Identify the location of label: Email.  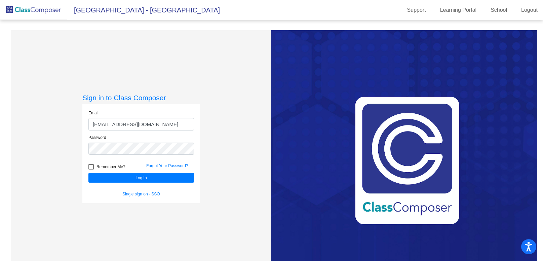
(93, 113).